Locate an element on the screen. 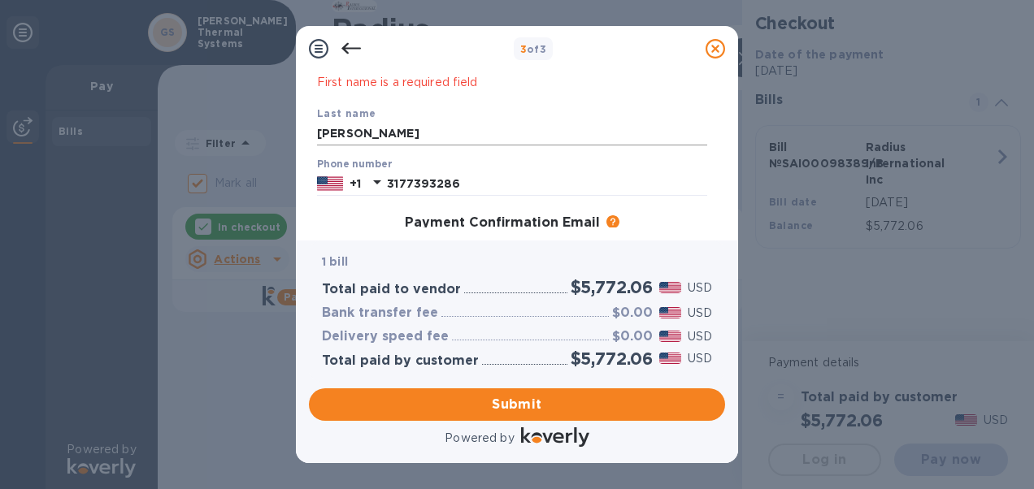 This screenshot has width=1034, height=489. input: Enter your phone number is located at coordinates (547, 184).